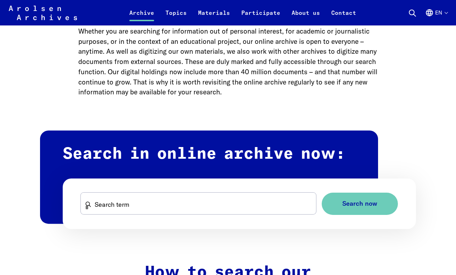  What do you see at coordinates (436, 17) in the screenshot?
I see `button: English, language selection` at bounding box center [436, 17].